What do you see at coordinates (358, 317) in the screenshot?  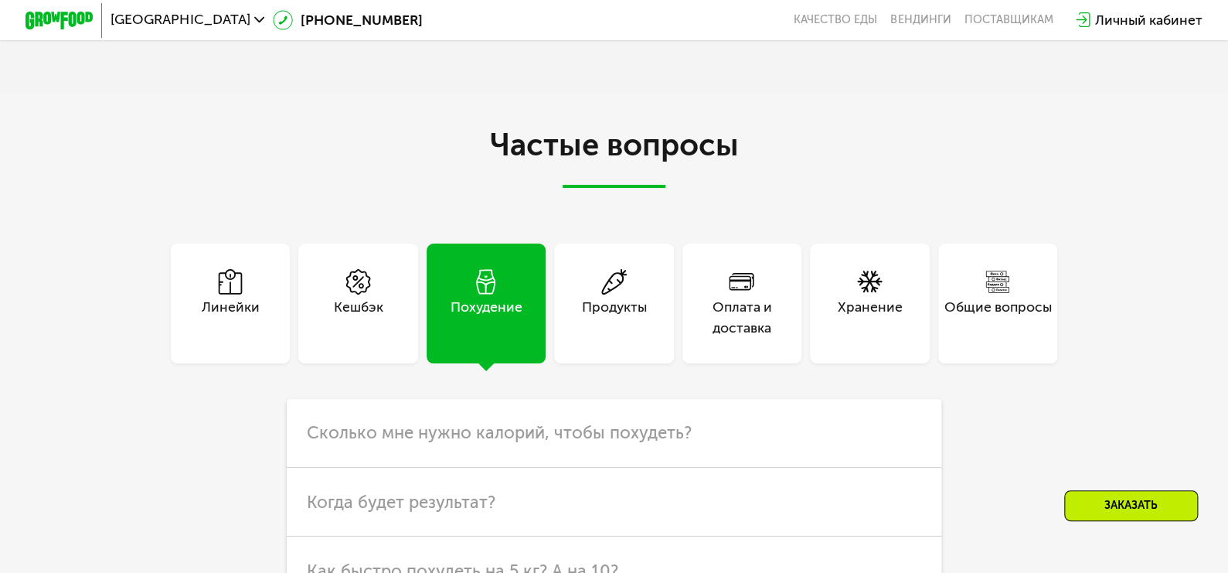 I see `div: Кешбэк` at bounding box center [358, 317].